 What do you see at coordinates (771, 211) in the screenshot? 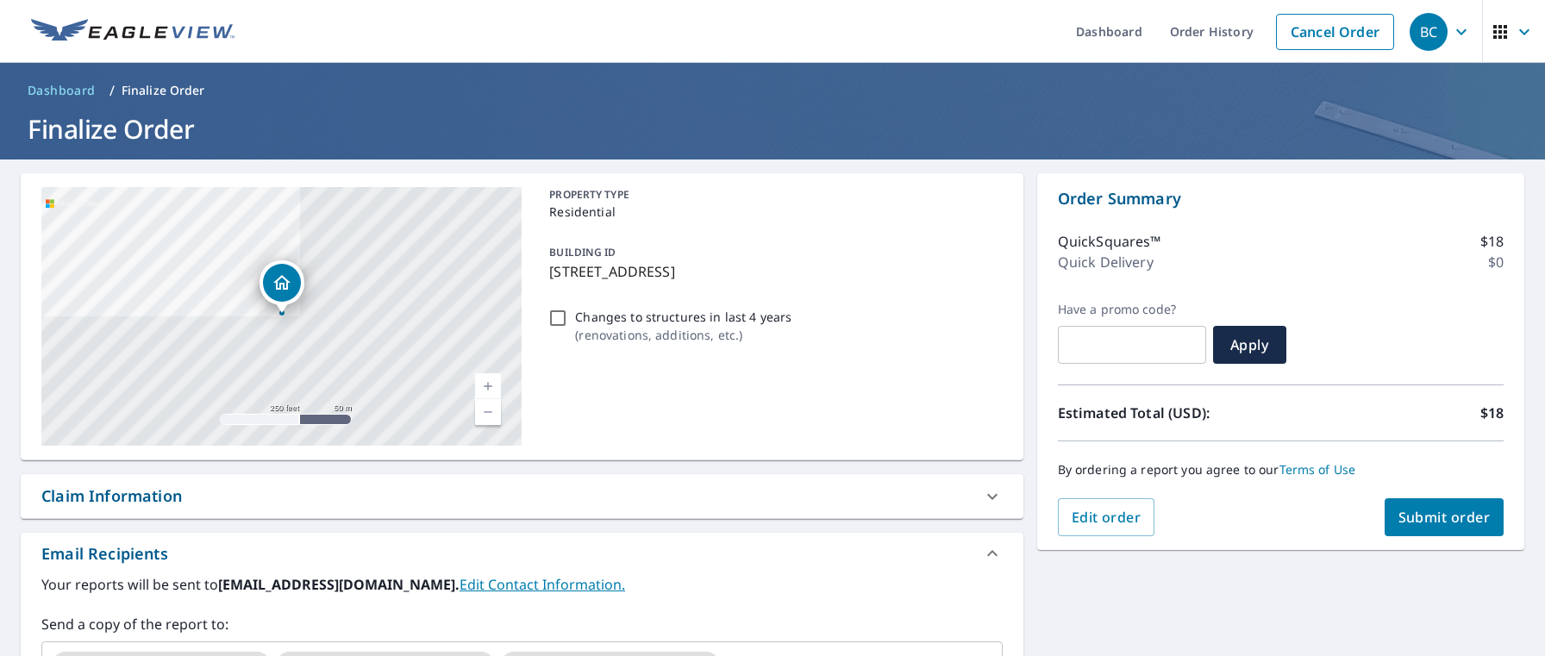
I see `p: Residential` at bounding box center [771, 211].